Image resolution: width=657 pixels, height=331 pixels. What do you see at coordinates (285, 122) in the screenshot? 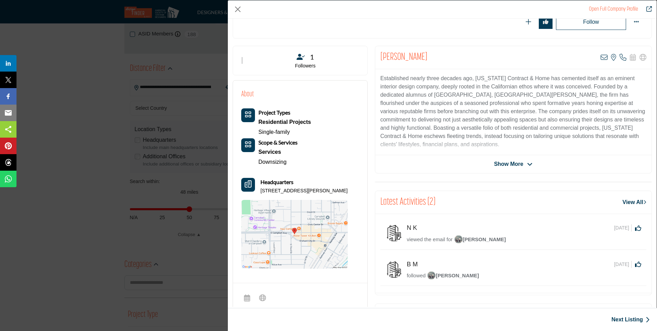
I see `a: Residential Projects` at bounding box center [285, 122].